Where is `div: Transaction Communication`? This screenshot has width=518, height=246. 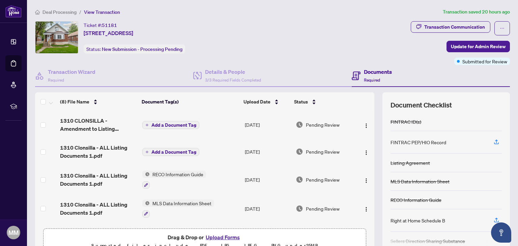 div: Transaction Communication is located at coordinates (454, 27).